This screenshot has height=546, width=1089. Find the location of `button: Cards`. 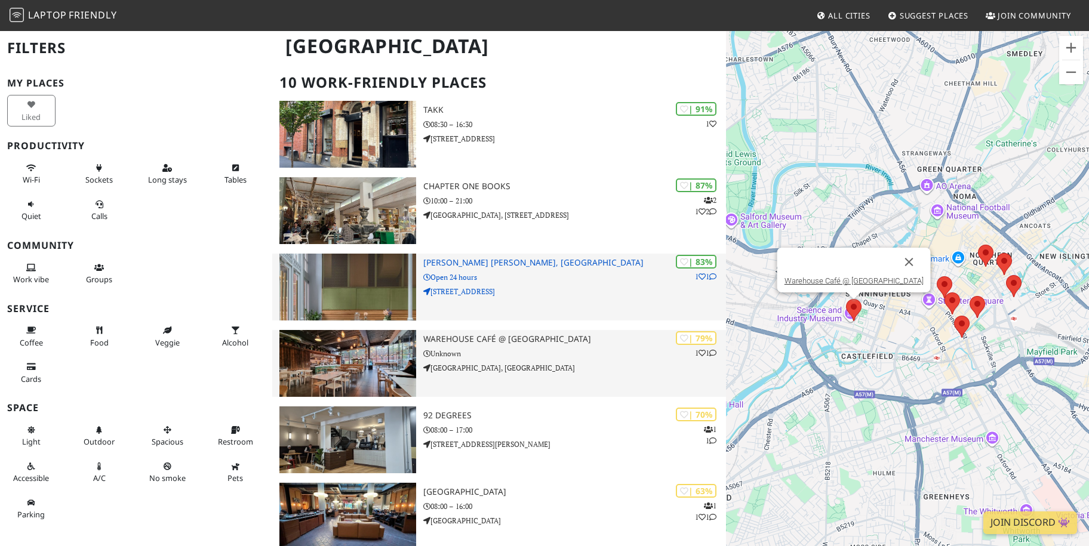

button: Cards is located at coordinates (31, 373).